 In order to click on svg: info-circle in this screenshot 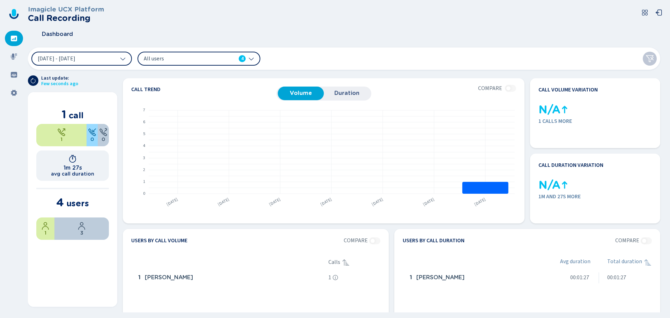, I will do `click(335, 277)`.